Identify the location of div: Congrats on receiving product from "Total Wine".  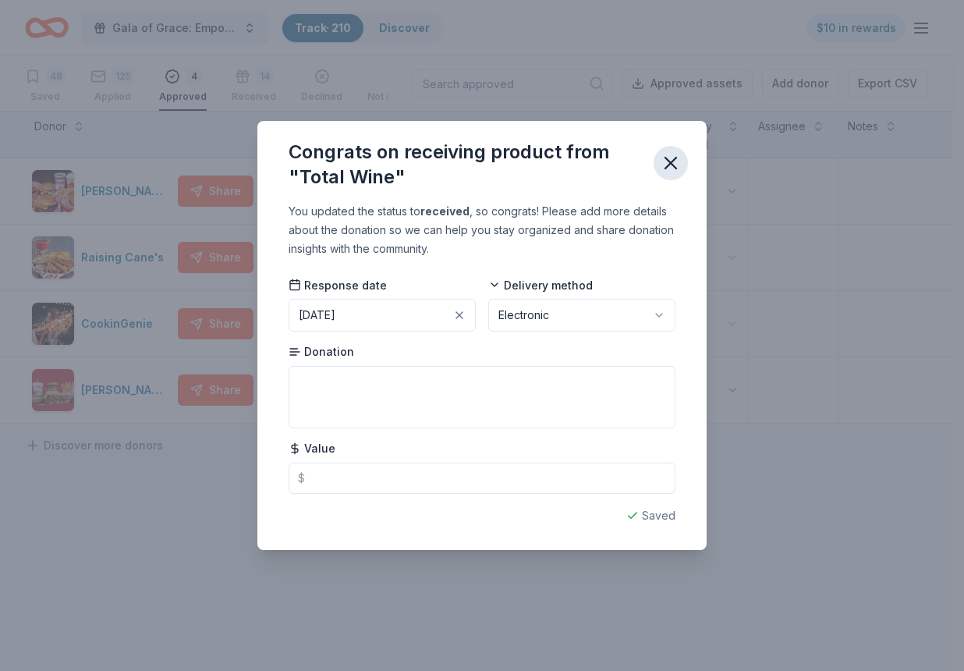
(465, 165).